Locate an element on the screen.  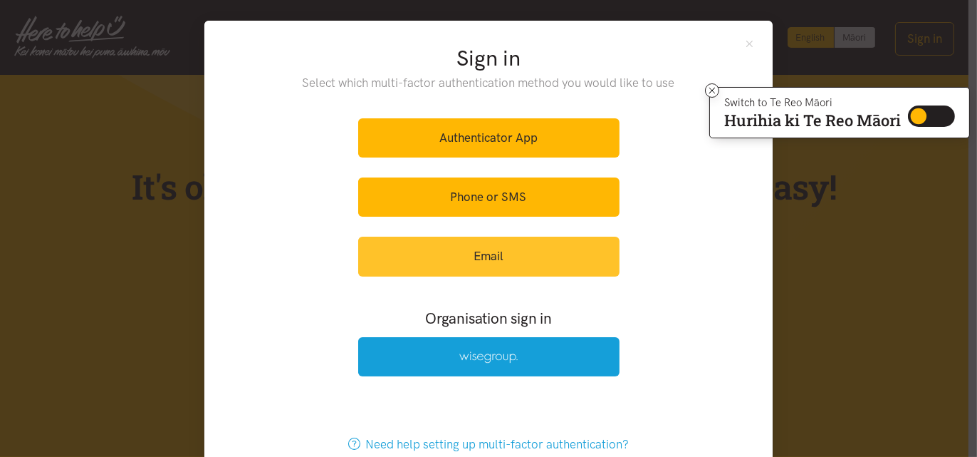
button: Close is located at coordinates (749, 43).